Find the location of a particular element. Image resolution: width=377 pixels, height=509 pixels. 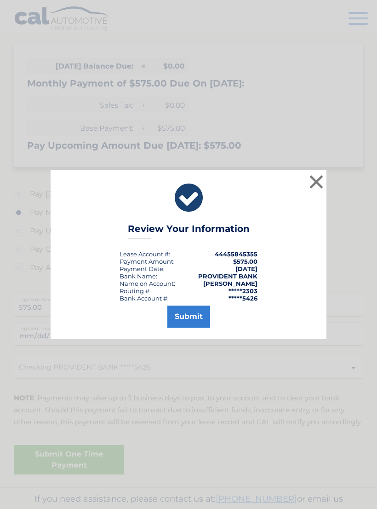

h3: Review Your Information is located at coordinates (189, 231).